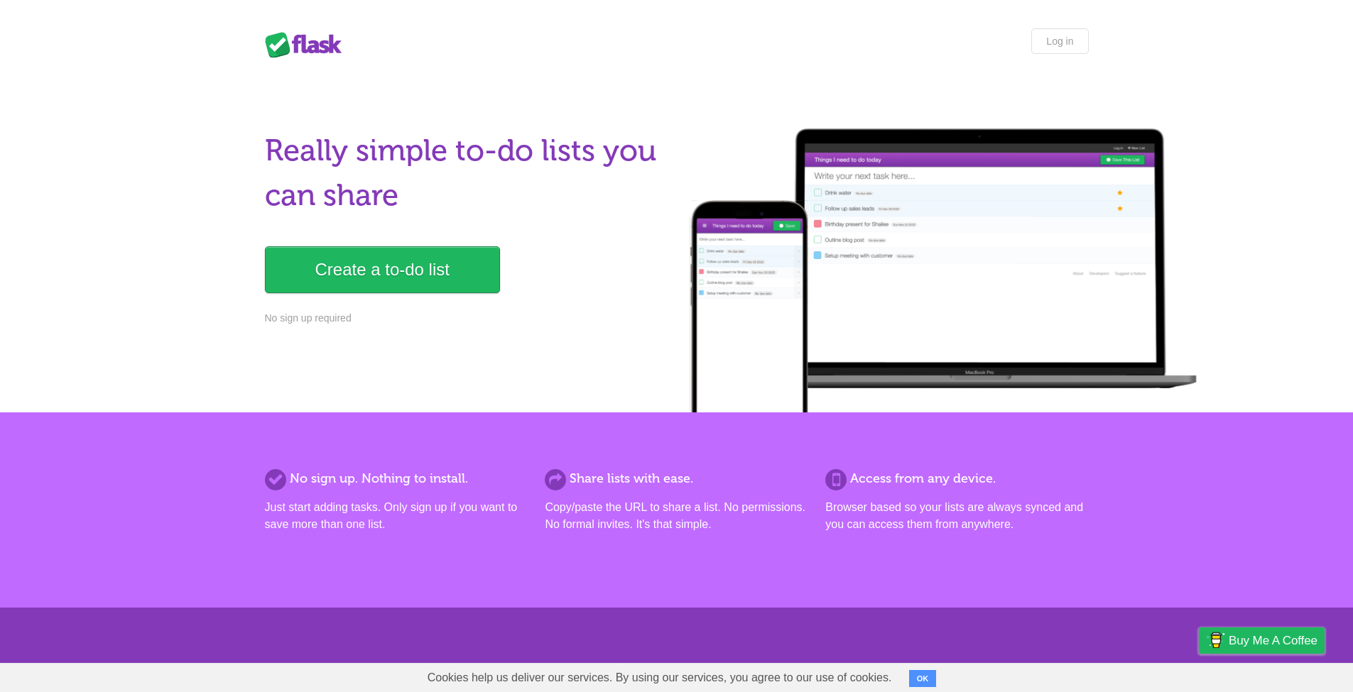  Describe the element at coordinates (396, 516) in the screenshot. I see `p: Just start adding tasks. Only sign up if you want to save more than one list.` at that location.